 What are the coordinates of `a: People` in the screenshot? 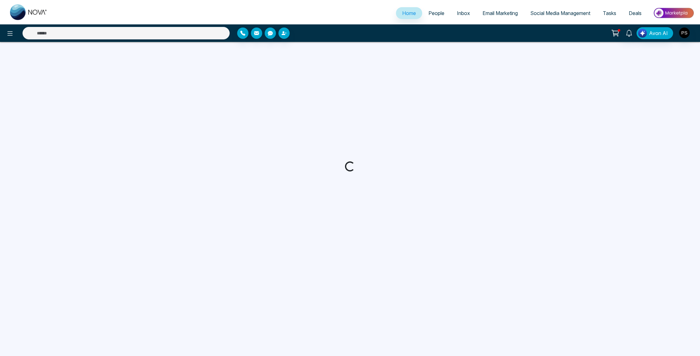 It's located at (436, 13).